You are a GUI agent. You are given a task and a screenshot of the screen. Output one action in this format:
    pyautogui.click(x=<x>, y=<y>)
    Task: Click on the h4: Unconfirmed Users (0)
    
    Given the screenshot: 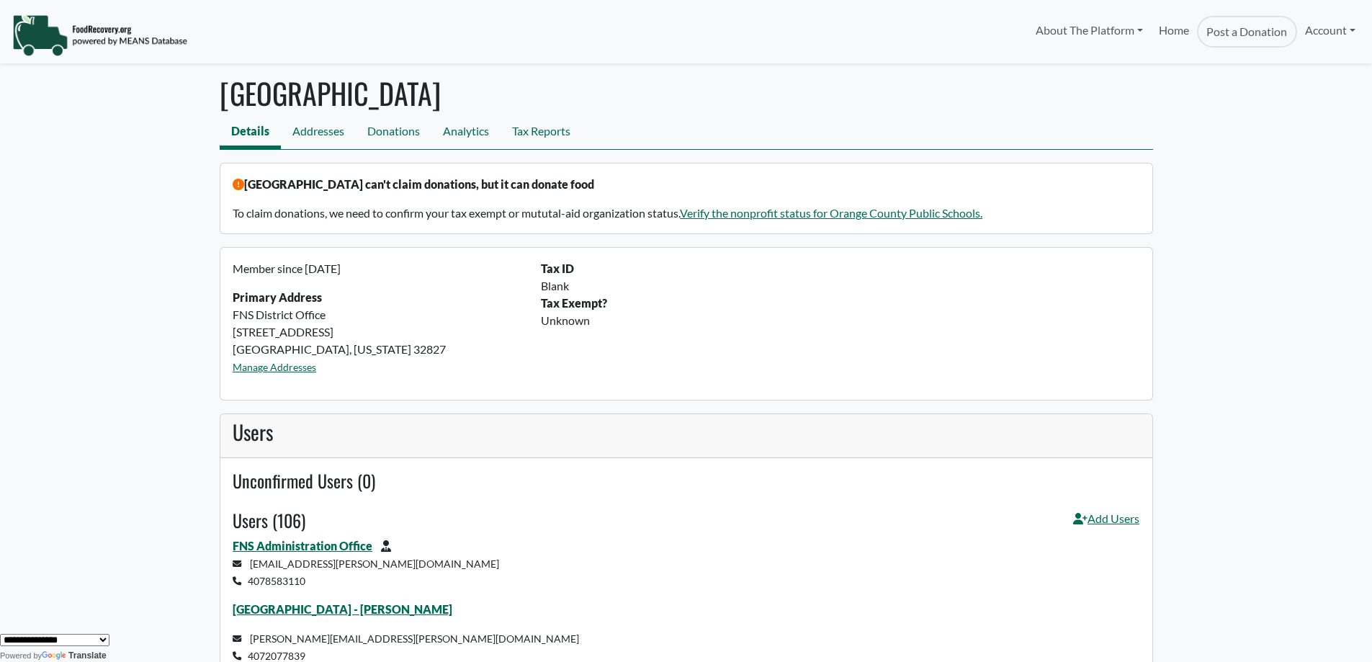 What is the action you would take?
    pyautogui.click(x=686, y=480)
    